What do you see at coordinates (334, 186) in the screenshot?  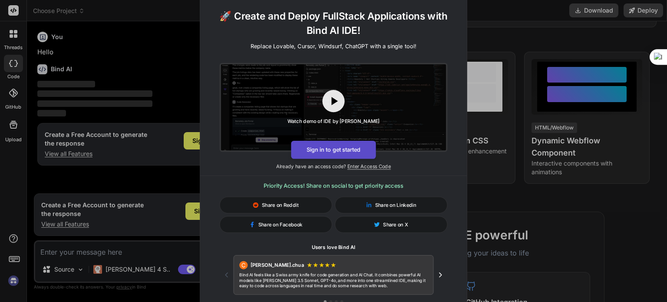 I see `h3: Priority Access! Share on social to get priority access` at bounding box center [334, 186].